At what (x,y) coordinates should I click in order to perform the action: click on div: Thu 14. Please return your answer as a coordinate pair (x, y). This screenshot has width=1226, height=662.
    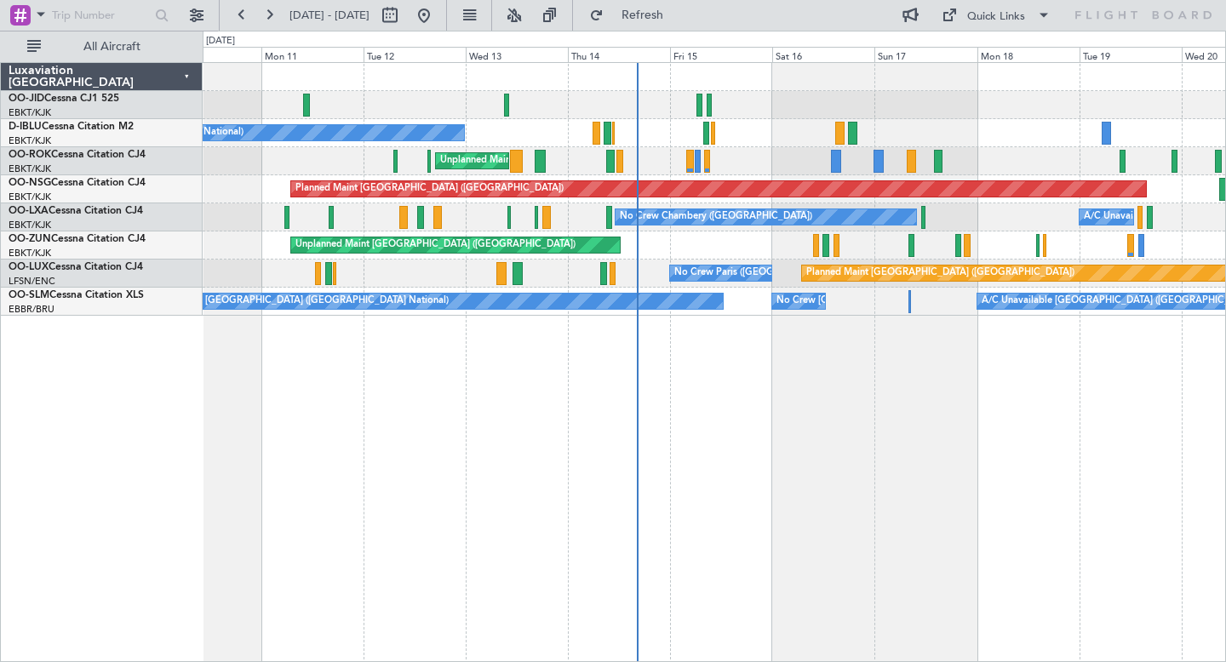
    Looking at the image, I should click on (619, 54).